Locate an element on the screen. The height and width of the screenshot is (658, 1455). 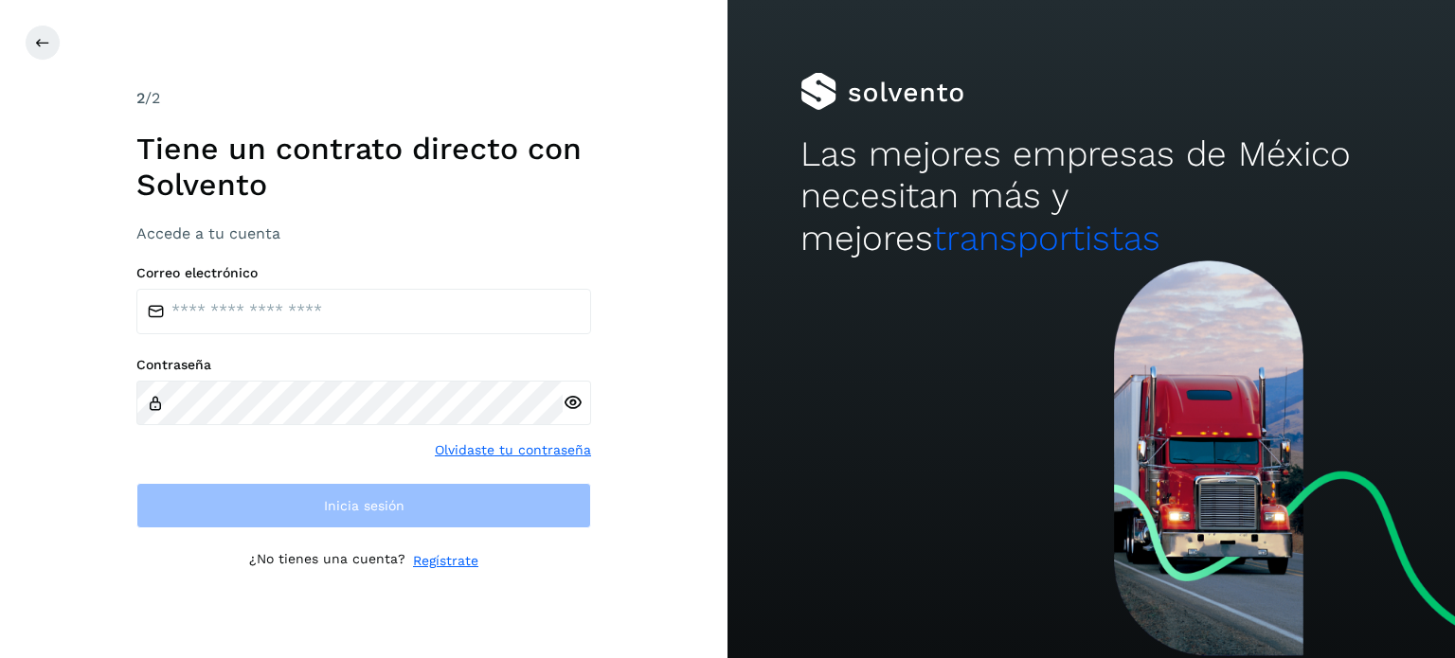
span: Inicia sesión is located at coordinates (364, 506).